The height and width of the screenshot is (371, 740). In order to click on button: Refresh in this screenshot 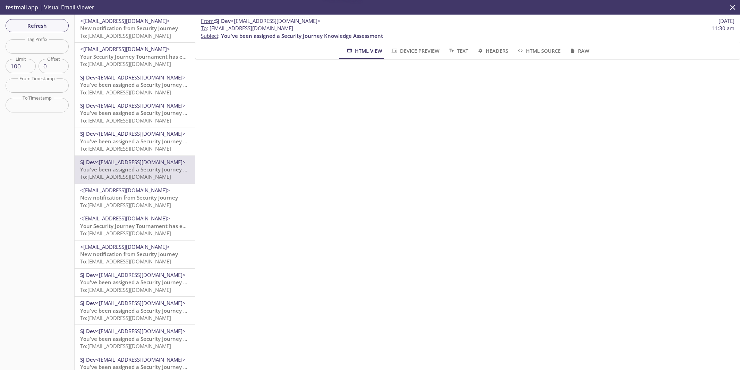, I will do `click(37, 26)`.